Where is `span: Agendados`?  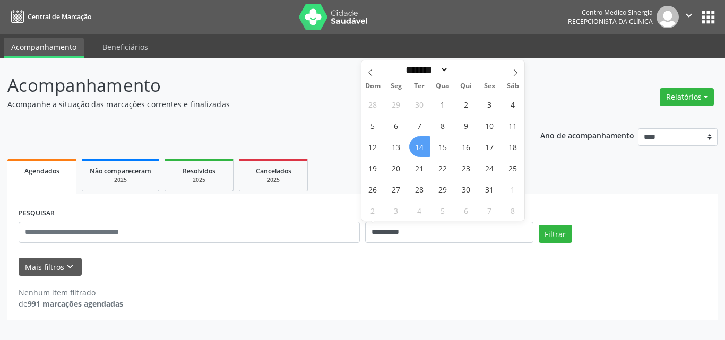 span: Agendados is located at coordinates (42, 171).